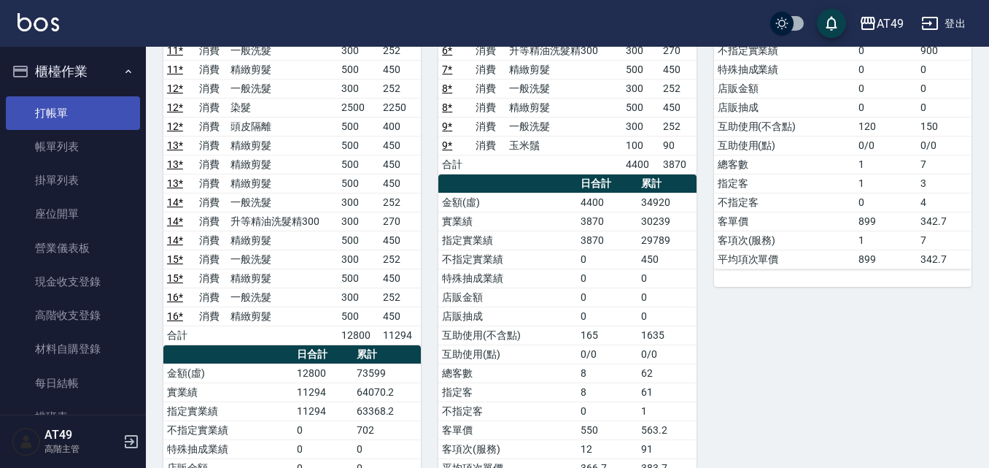 The image size is (989, 468). I want to click on td: 702, so click(387, 430).